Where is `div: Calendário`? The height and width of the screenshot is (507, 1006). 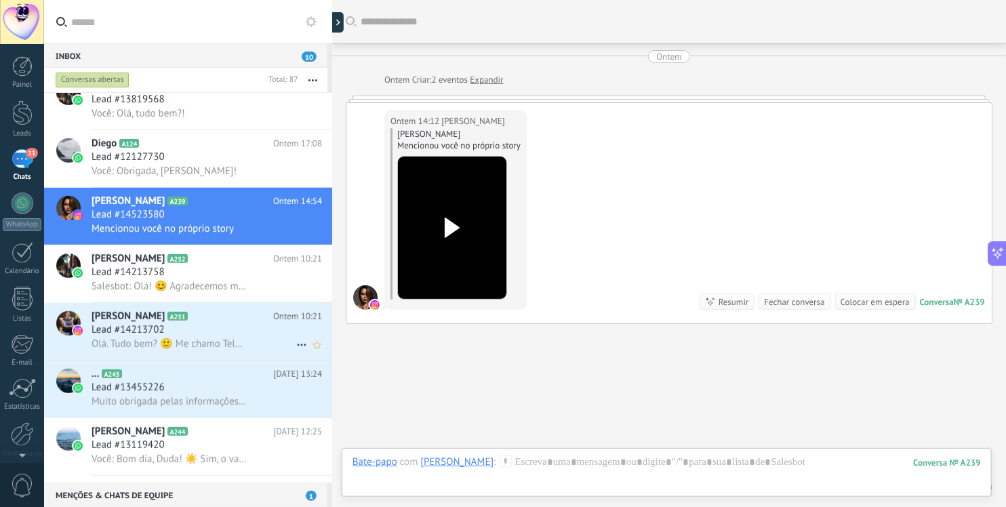 div: Calendário is located at coordinates (22, 271).